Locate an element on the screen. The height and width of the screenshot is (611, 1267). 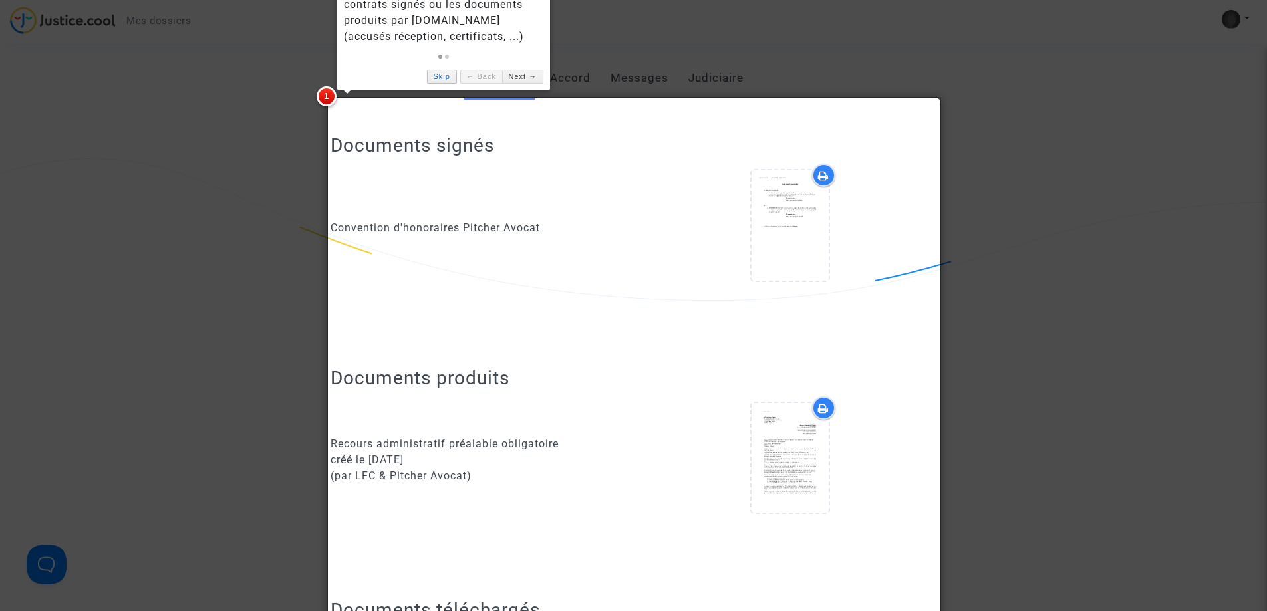
h2: Documents produits is located at coordinates (633, 378).